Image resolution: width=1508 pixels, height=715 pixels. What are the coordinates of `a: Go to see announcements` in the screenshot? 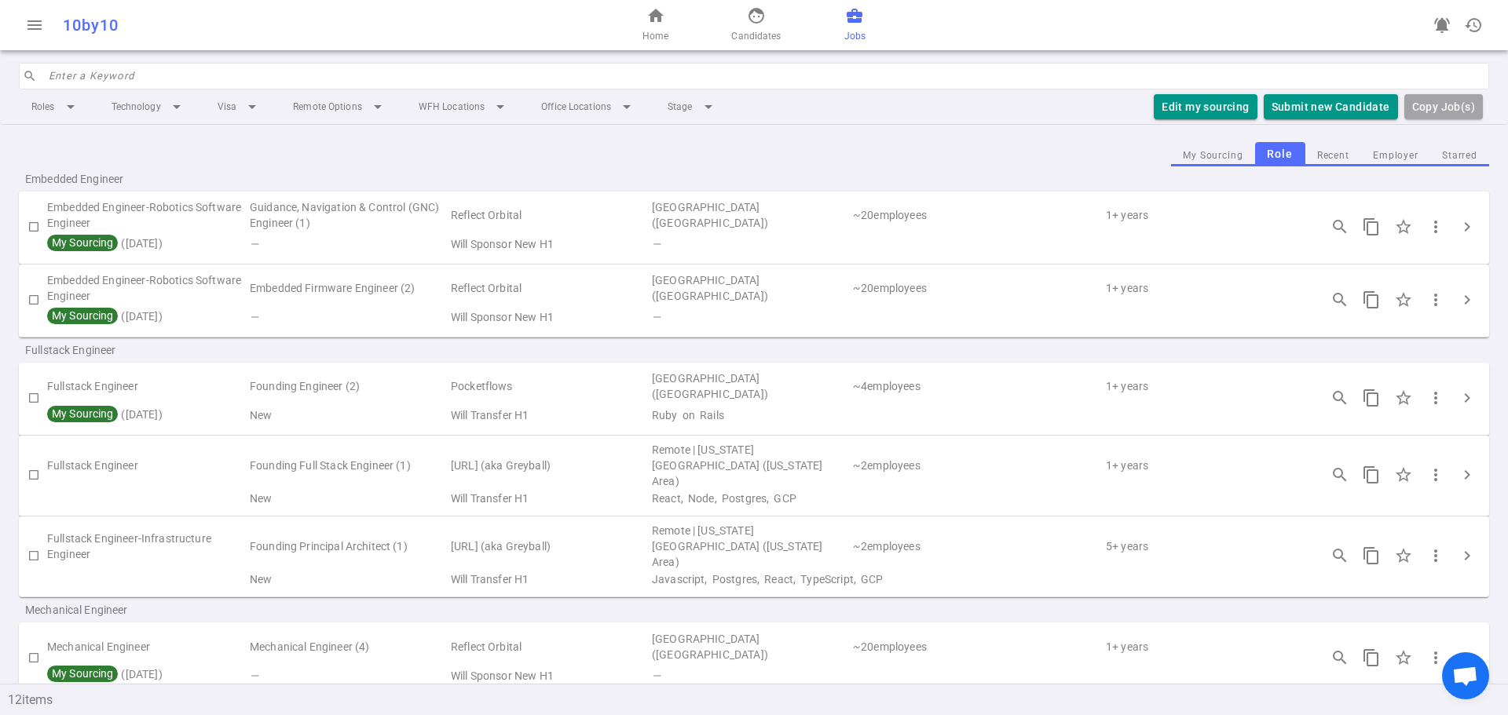 It's located at (1442, 25).